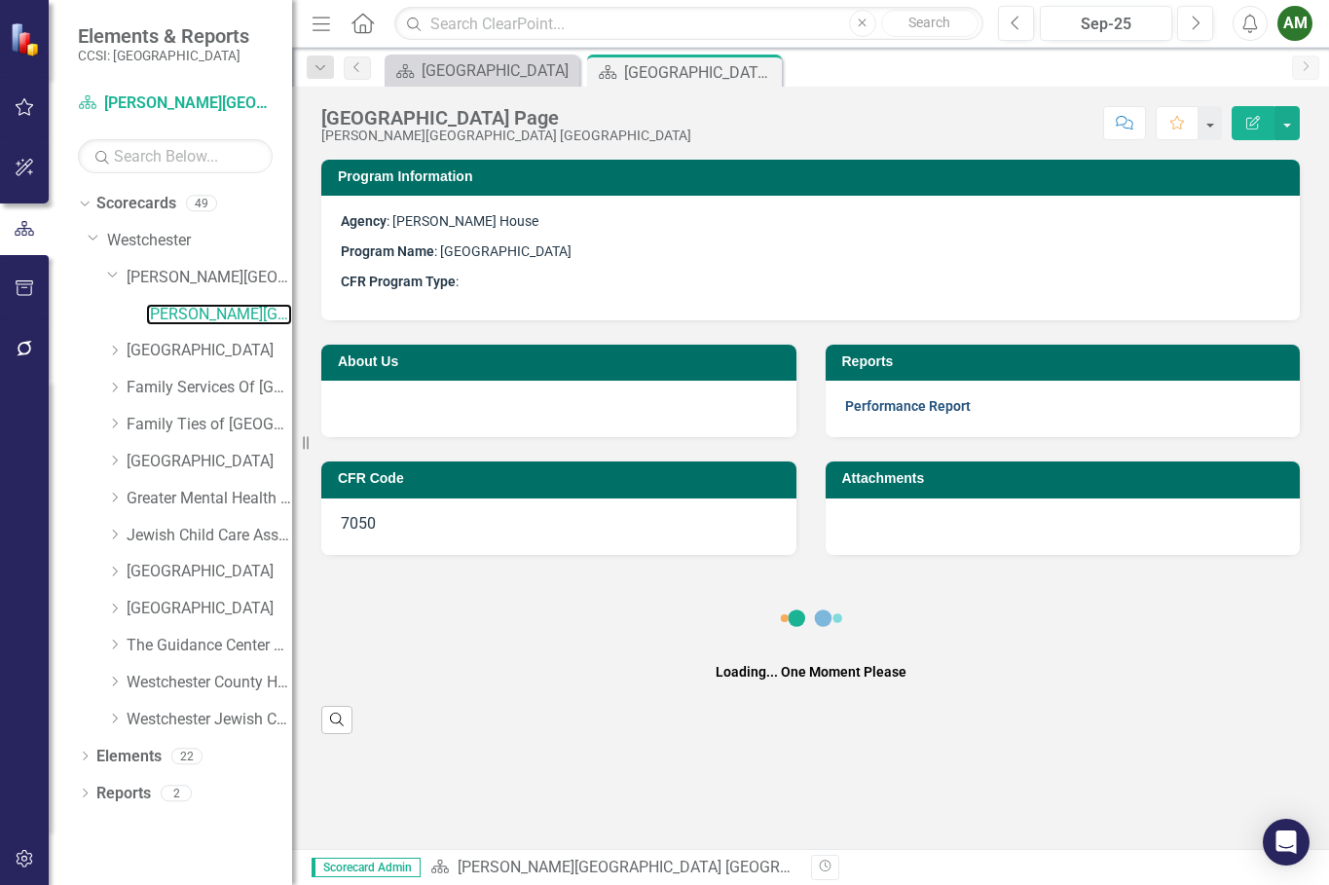 This screenshot has width=1329, height=885. I want to click on span: 7050, so click(358, 523).